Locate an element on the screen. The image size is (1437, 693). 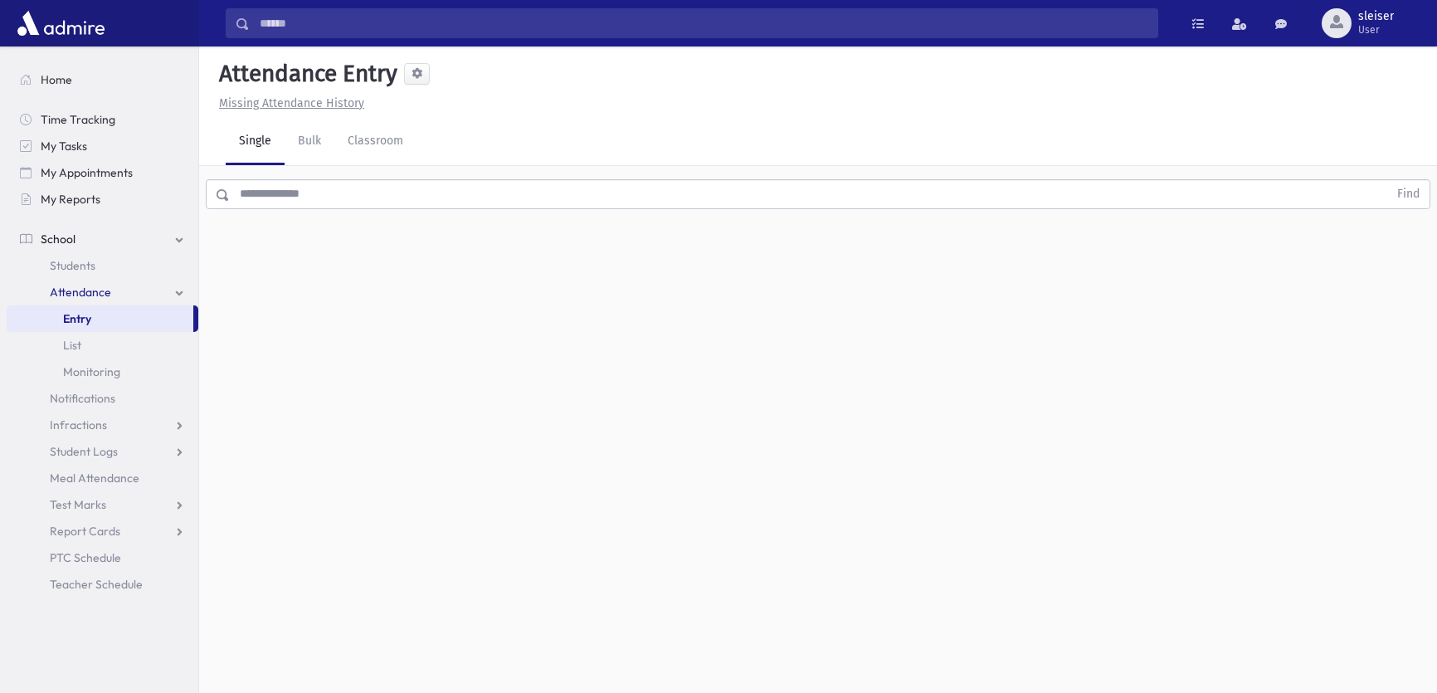
a: My Appointments is located at coordinates (102, 173).